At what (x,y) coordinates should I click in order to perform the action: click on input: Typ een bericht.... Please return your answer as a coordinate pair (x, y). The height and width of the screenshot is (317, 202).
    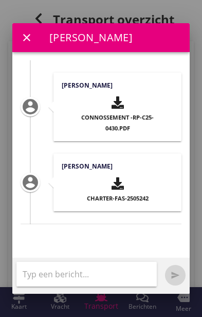
    Looking at the image, I should click on (86, 274).